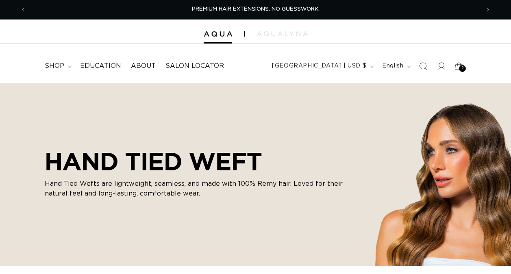 This screenshot has height=274, width=511. Describe the element at coordinates (488, 10) in the screenshot. I see `button: Next announcement` at that location.